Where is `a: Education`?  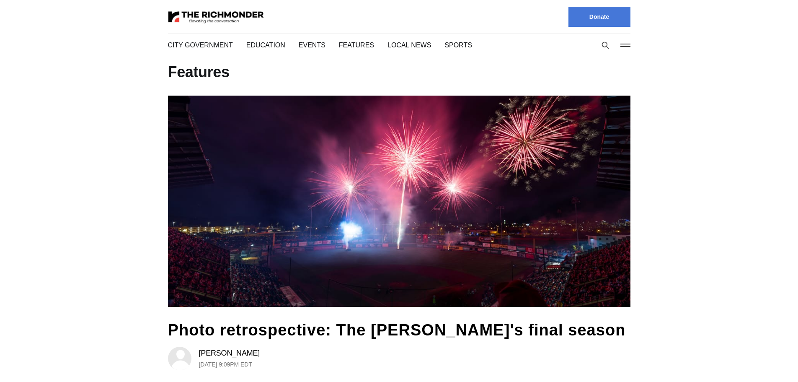
a: Education is located at coordinates (263, 45).